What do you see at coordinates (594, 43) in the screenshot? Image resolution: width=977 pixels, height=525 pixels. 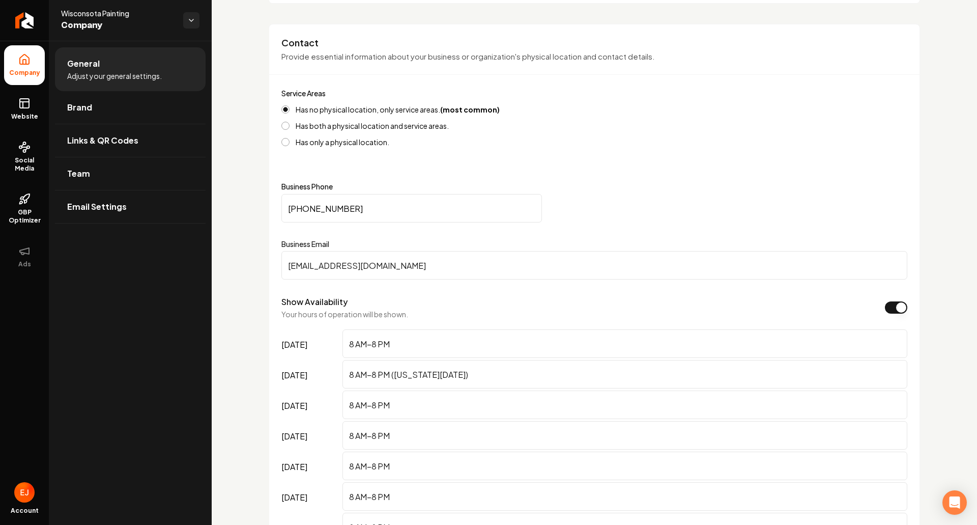 I see `h3: Contact` at bounding box center [594, 43].